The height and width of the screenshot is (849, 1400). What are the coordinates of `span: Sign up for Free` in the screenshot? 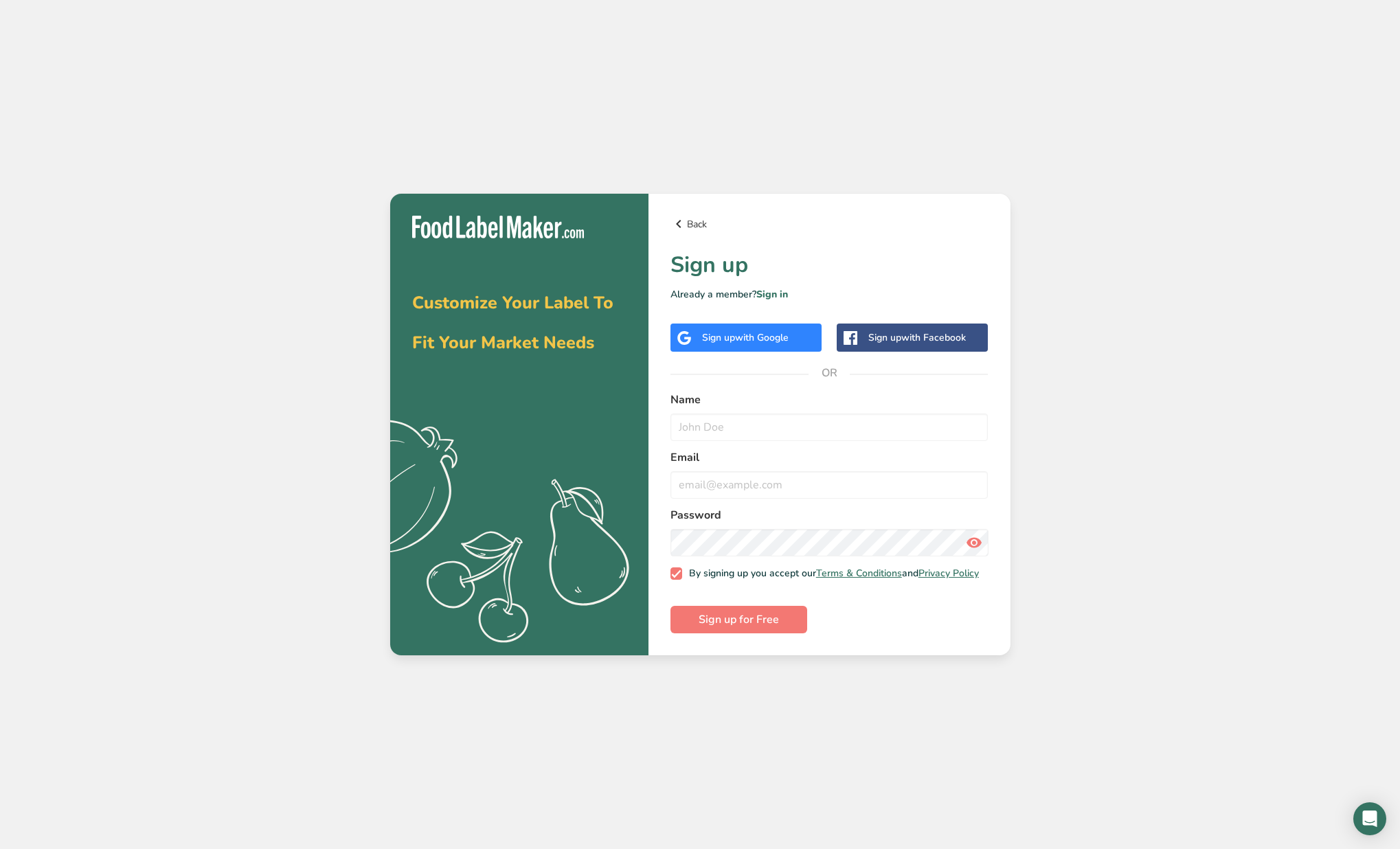 It's located at (738, 620).